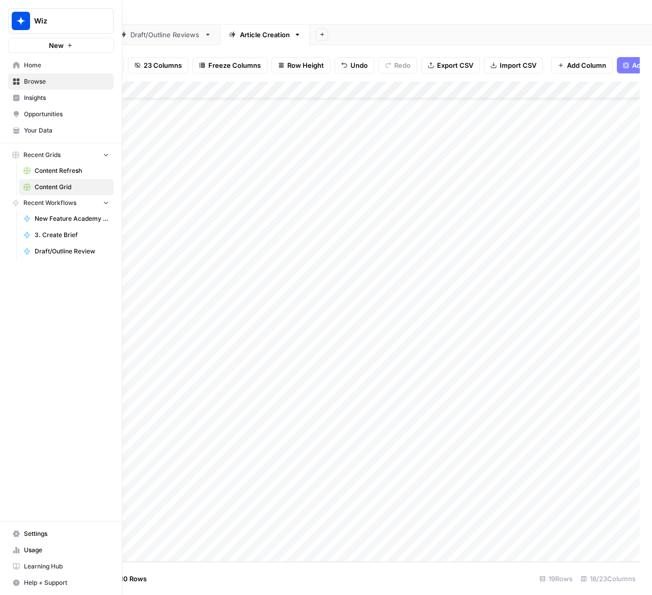  What do you see at coordinates (398, 65) in the screenshot?
I see `button: Redo` at bounding box center [398, 65].